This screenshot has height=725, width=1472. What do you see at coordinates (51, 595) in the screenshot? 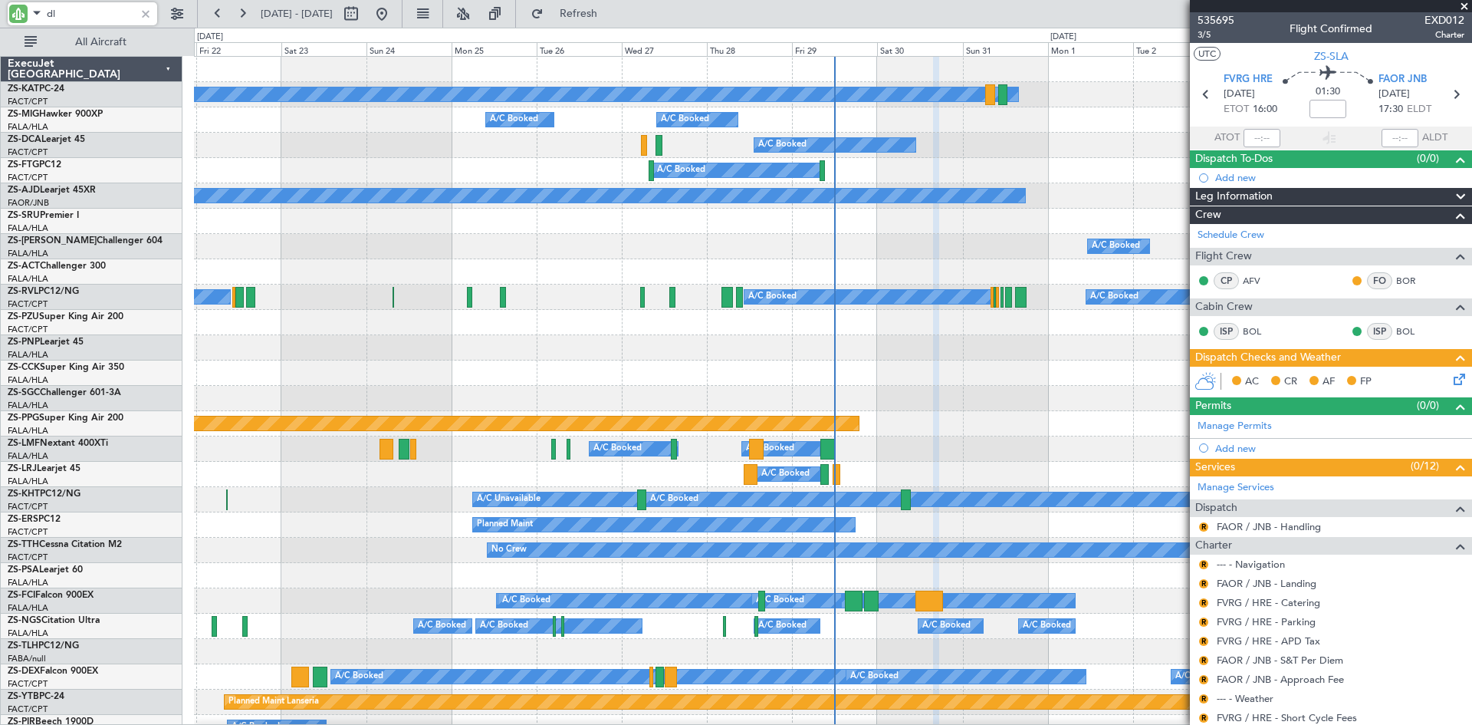
I see `a: ZS-FCIFalcon 900EX` at bounding box center [51, 595].